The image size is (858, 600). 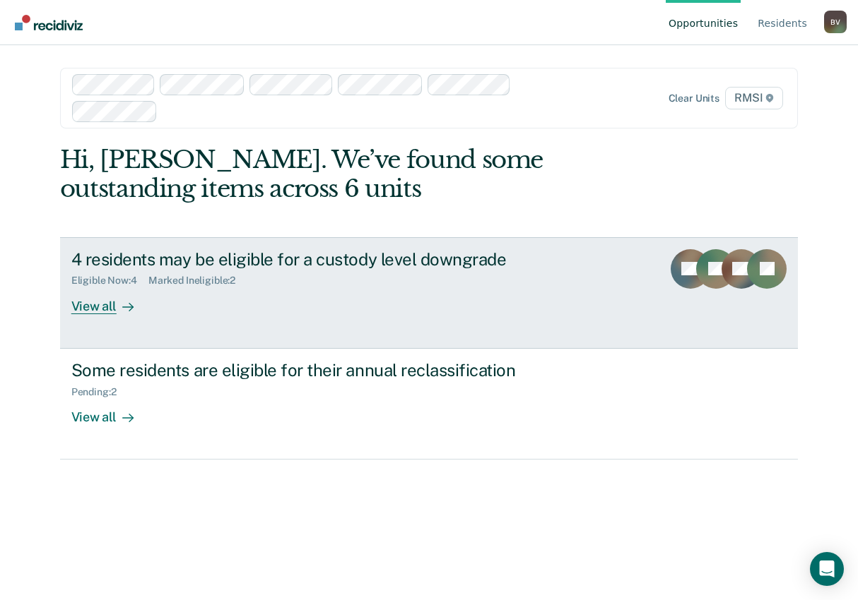 What do you see at coordinates (754, 98) in the screenshot?
I see `span: RMSI` at bounding box center [754, 98].